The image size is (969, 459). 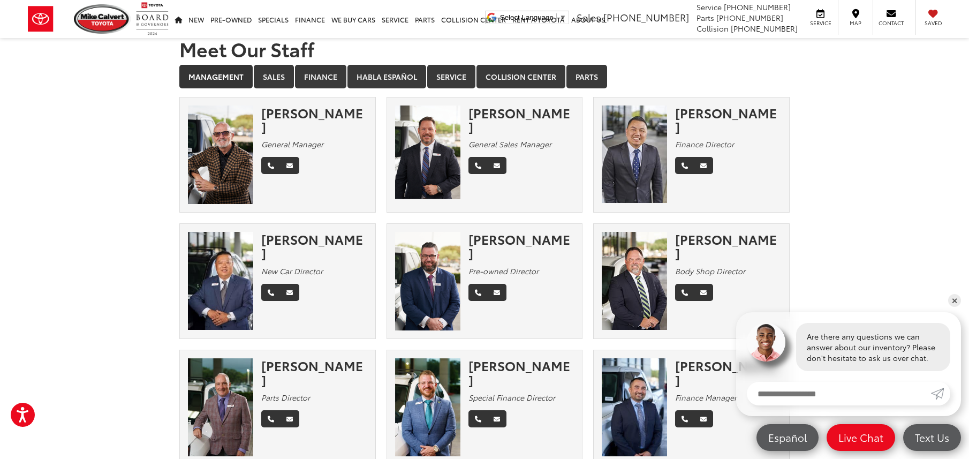 I want to click on img: Mike Gorbet, so click(x=221, y=155).